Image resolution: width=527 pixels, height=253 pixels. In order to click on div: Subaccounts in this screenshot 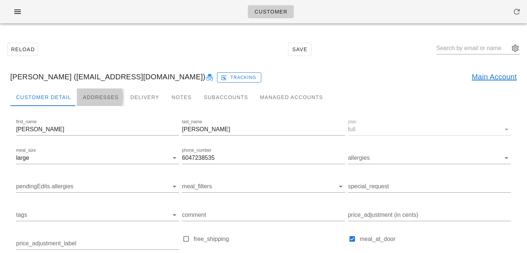, I will do `click(226, 97)`.